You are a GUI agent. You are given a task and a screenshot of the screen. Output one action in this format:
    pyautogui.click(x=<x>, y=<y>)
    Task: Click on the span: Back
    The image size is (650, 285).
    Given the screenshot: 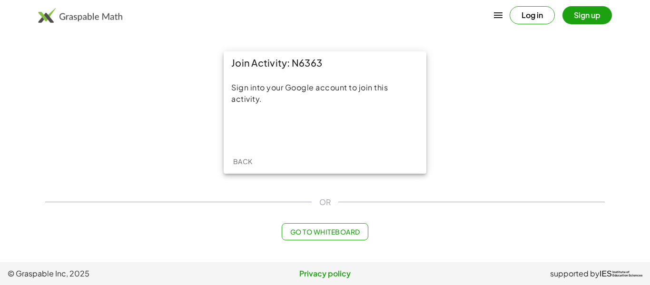 What is the action you would take?
    pyautogui.click(x=242, y=161)
    